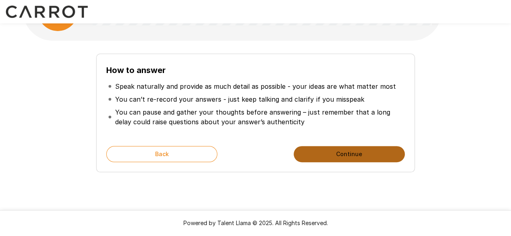 This screenshot has height=236, width=511. Describe the element at coordinates (349, 154) in the screenshot. I see `button: Continue` at that location.